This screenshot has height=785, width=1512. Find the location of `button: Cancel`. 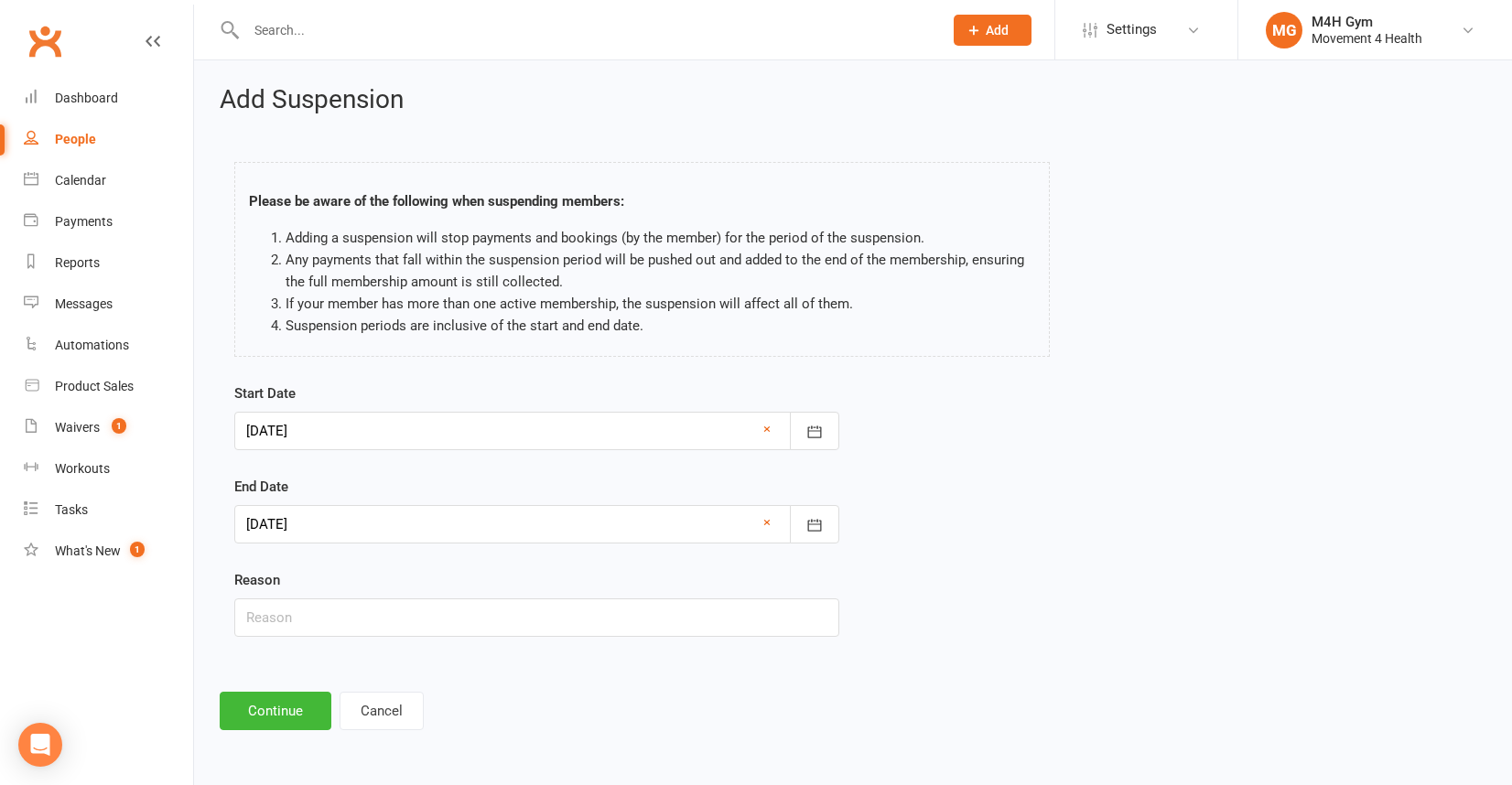

button: Cancel is located at coordinates (382, 711).